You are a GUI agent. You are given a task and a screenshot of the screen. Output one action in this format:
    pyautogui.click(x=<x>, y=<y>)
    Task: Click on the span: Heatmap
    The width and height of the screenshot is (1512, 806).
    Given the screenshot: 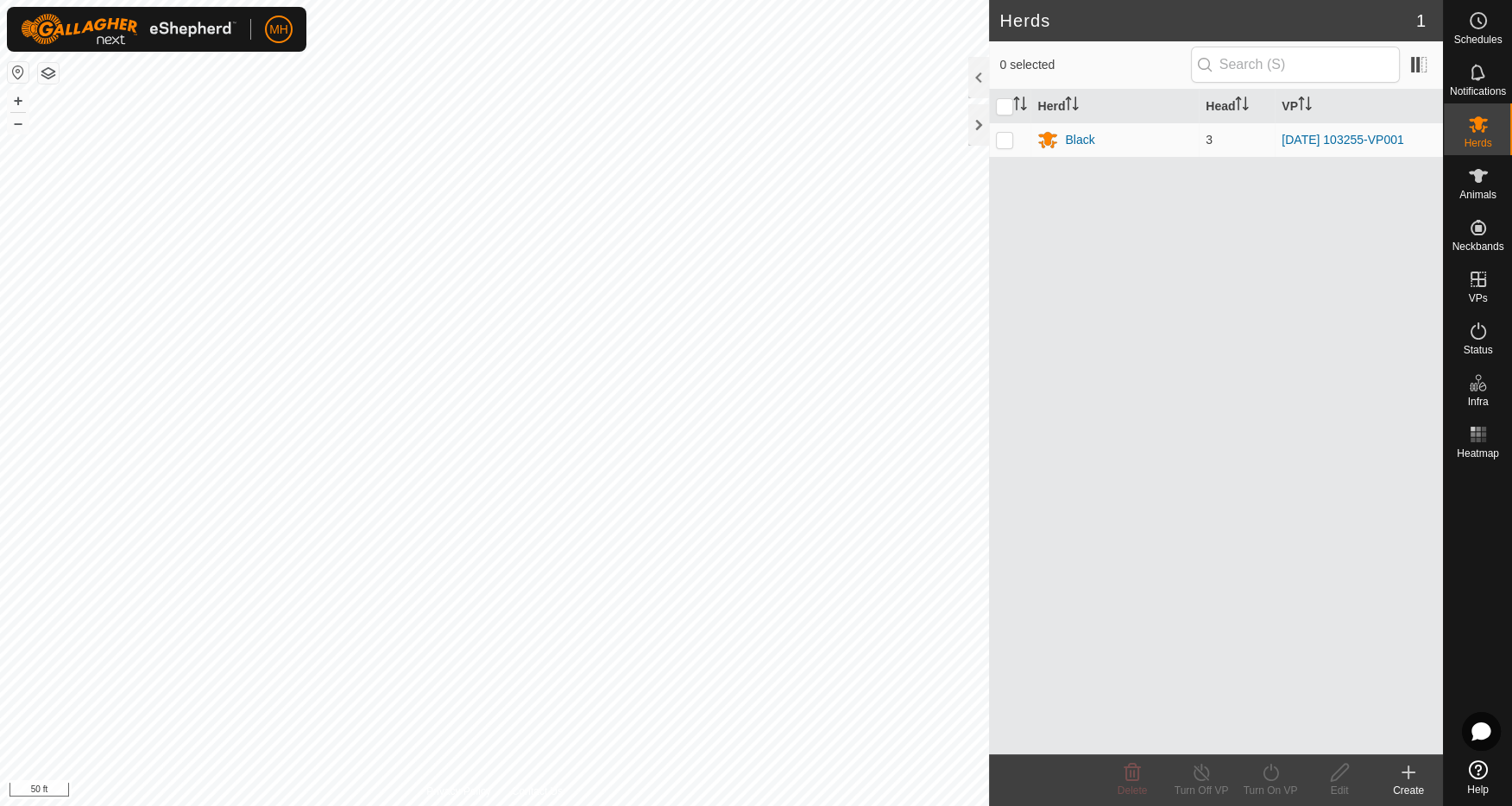 What is the action you would take?
    pyautogui.click(x=1477, y=454)
    